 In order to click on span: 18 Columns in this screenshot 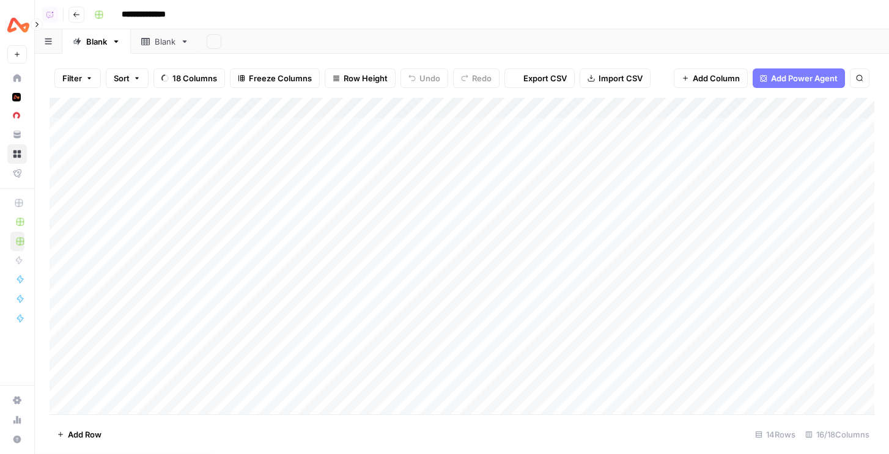, I will do `click(194, 78)`.